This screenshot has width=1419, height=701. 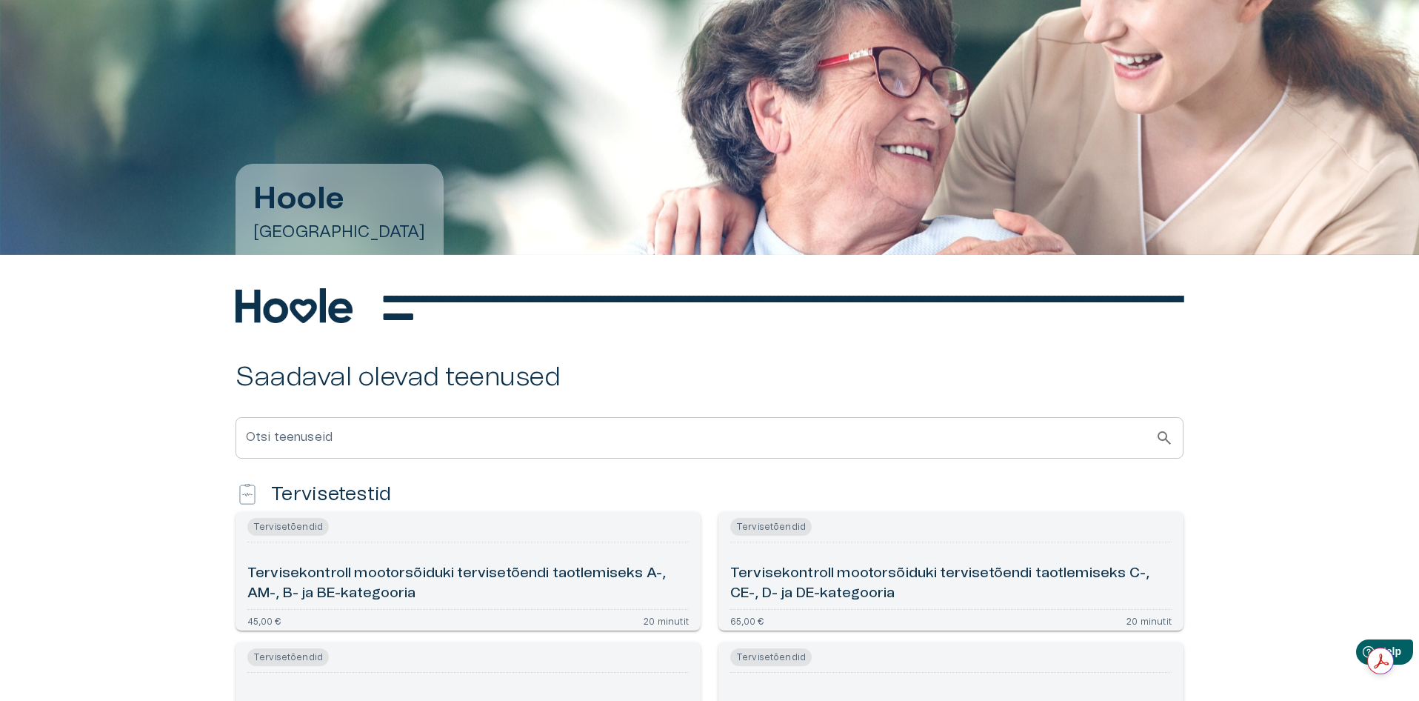 I want to click on h2: Saadaval olevad teenused, so click(x=710, y=377).